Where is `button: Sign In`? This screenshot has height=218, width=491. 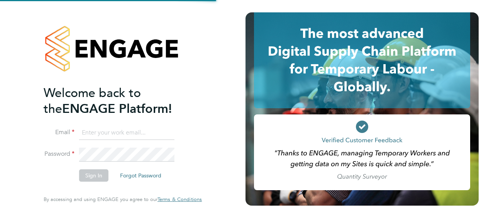
button: Sign In is located at coordinates (94, 175).